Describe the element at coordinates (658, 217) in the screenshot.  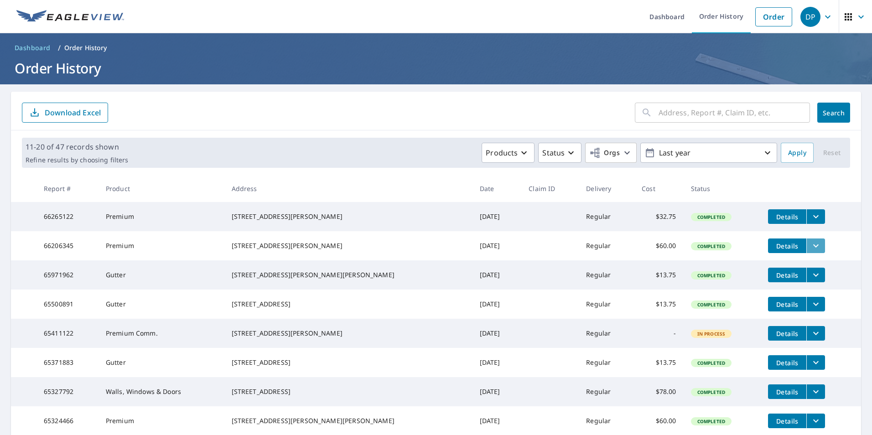
I see `td: $32.75` at that location.